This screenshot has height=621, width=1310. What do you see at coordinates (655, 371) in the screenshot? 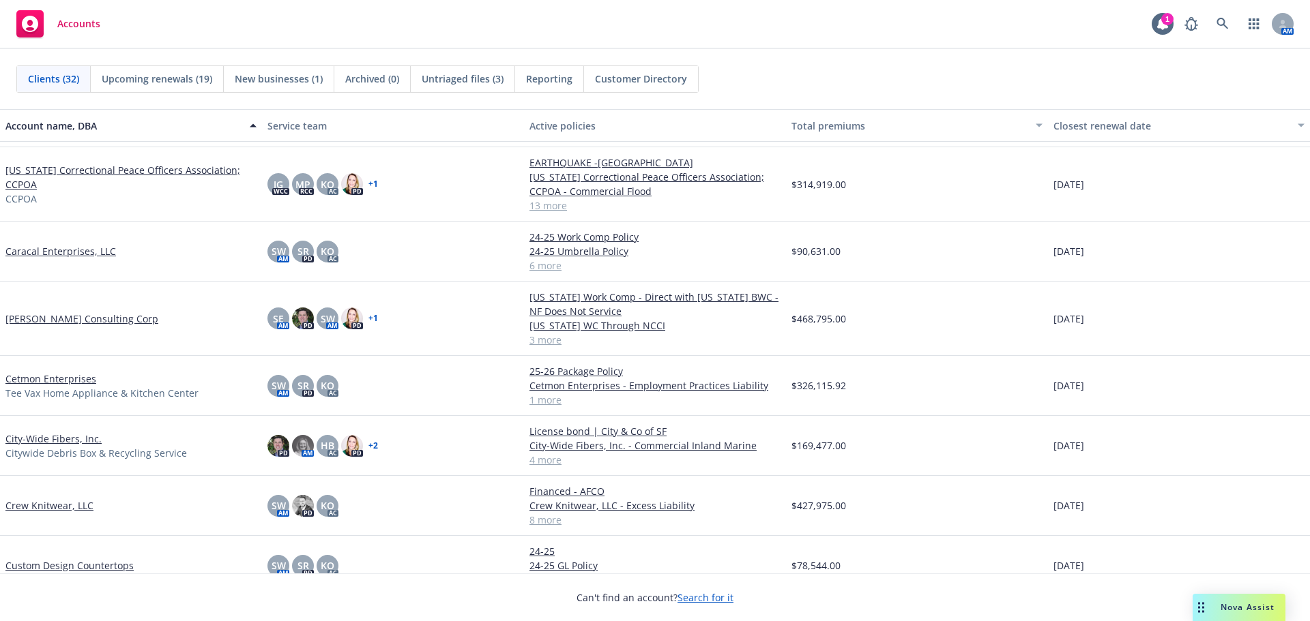
I see `a: 25-26 Package Policy` at bounding box center [655, 371].